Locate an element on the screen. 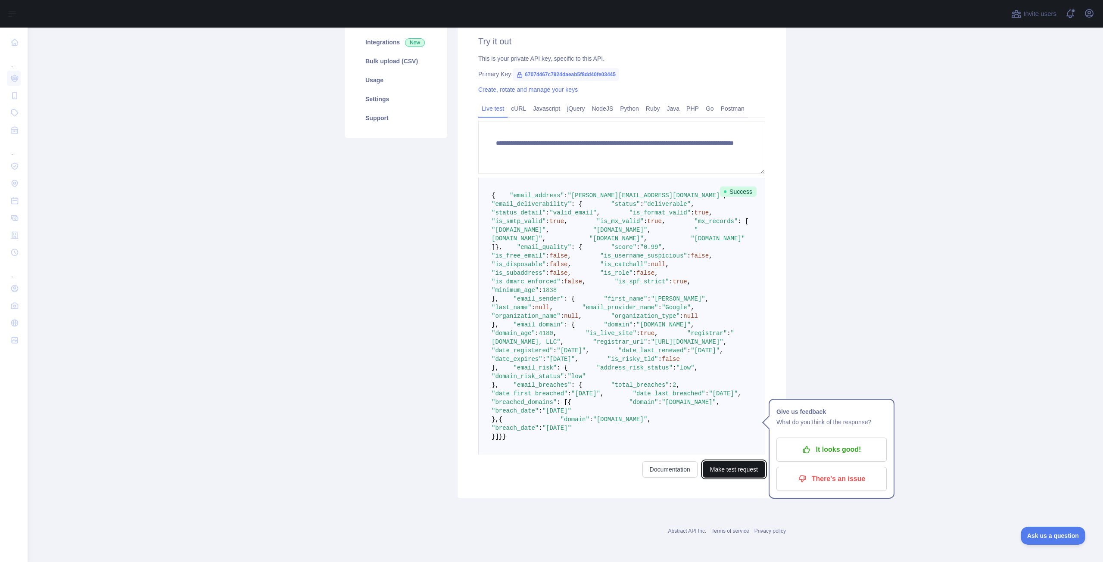 The image size is (1103, 562). button: It looks good! is located at coordinates (832, 450).